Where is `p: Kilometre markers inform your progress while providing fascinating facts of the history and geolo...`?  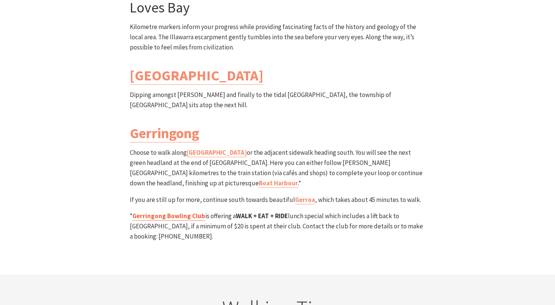 p: Kilometre markers inform your progress while providing fascinating facts of the history and geolo... is located at coordinates (278, 37).